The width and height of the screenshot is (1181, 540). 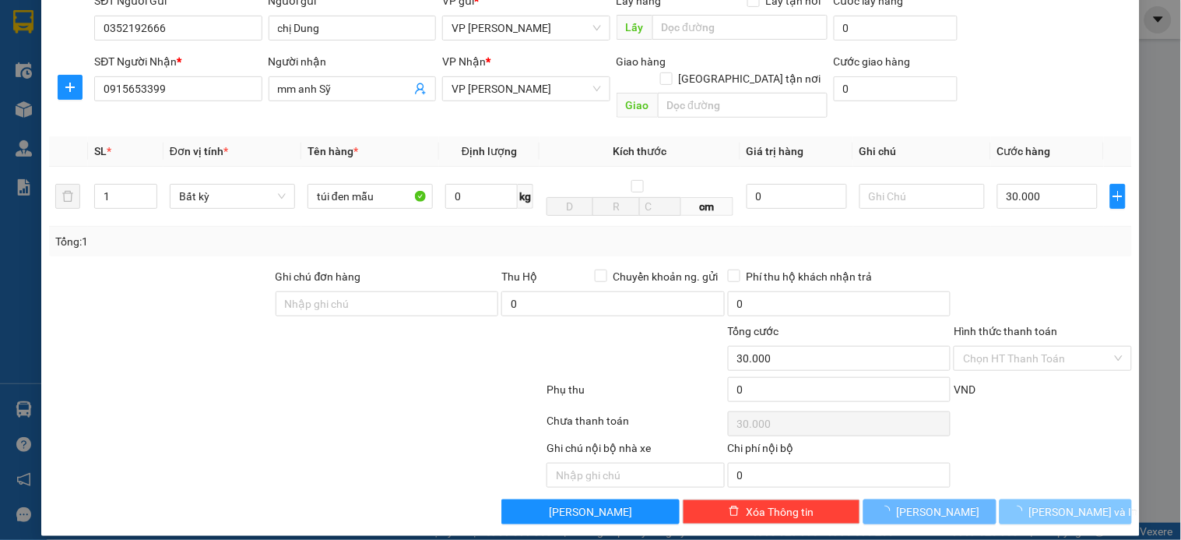 What do you see at coordinates (146, 86) in the screenshot?
I see `span: Gửi hàng Hạ Long: Hotline:` at bounding box center [146, 86].